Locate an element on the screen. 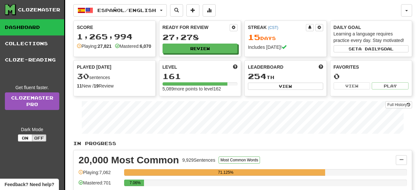 Image resolution: width=417 pixels, height=190 pixels. span: Open feedback widget is located at coordinates (29, 185).